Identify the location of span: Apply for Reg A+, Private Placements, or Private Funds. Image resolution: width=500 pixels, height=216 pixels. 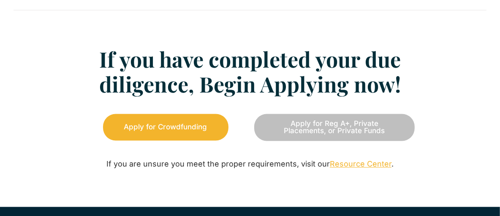
(334, 128).